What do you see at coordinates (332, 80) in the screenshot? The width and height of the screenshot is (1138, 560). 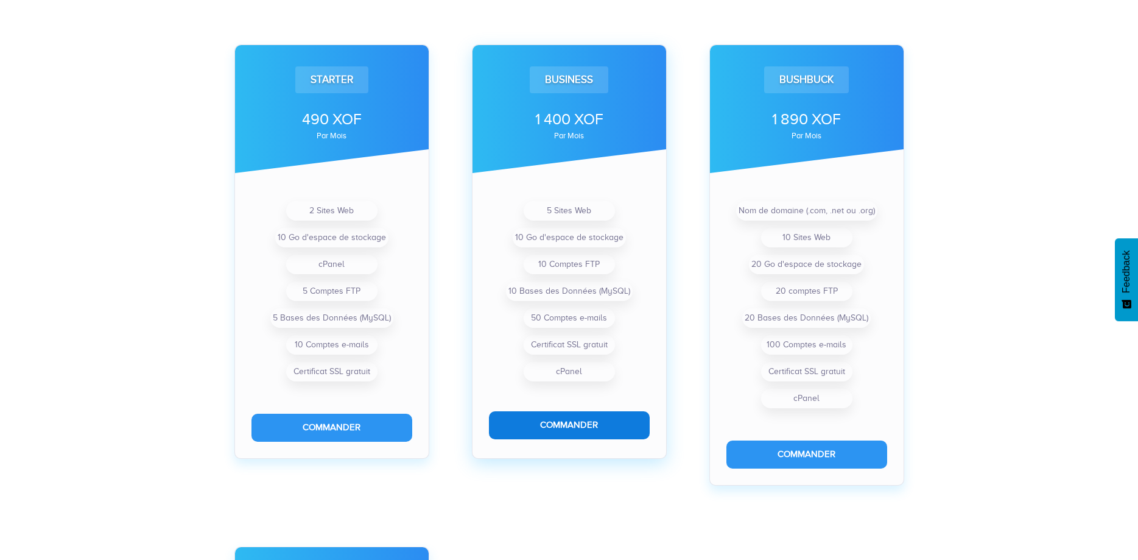 I see `div: Starter` at bounding box center [332, 80].